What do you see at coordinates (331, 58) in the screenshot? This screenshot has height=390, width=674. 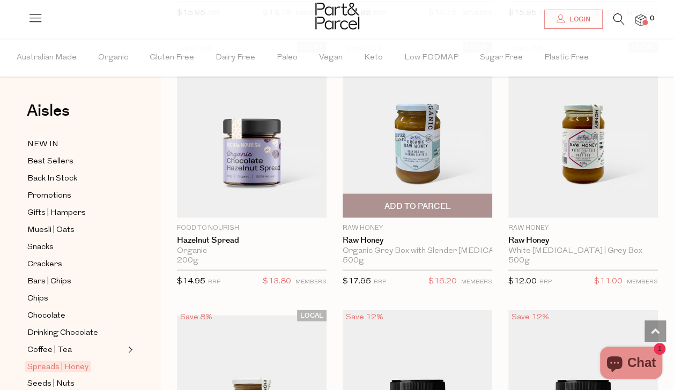 I see `span: Vegan` at bounding box center [331, 58].